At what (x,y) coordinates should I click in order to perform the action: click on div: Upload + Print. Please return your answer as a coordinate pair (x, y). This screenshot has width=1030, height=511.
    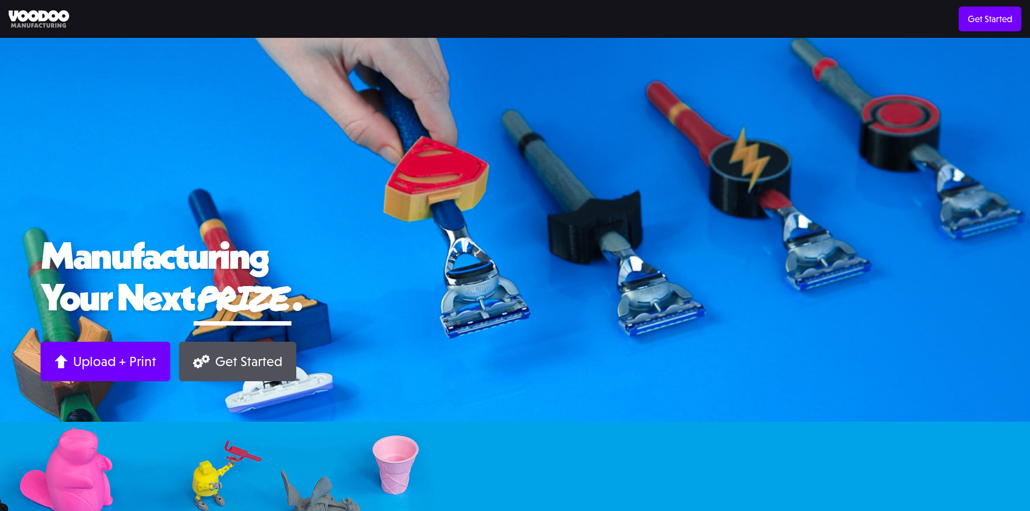
    Looking at the image, I should click on (115, 361).